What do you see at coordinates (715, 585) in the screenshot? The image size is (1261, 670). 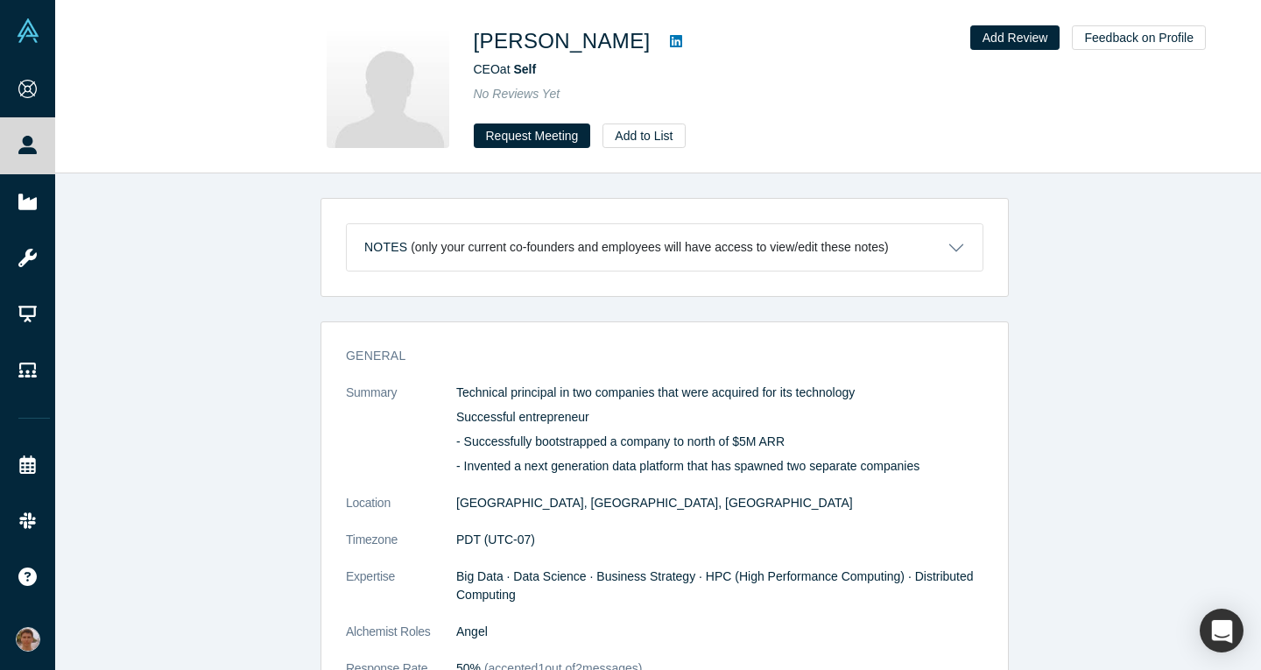 I see `span: Big Data · Data Science · Business Strategy · HPC (High Performance Computing) · Distributed Comp...` at bounding box center [715, 585].